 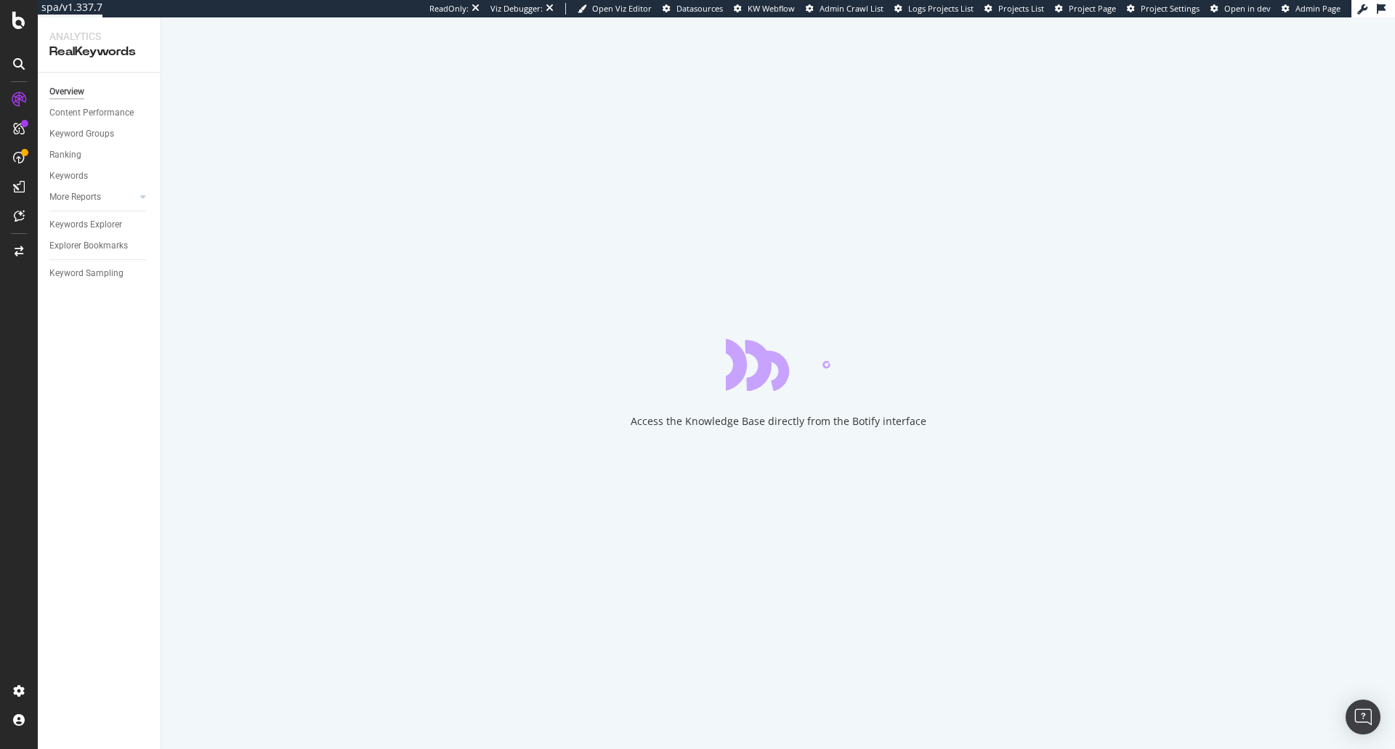 What do you see at coordinates (449, 9) in the screenshot?
I see `div: ReadOnly:` at bounding box center [449, 9].